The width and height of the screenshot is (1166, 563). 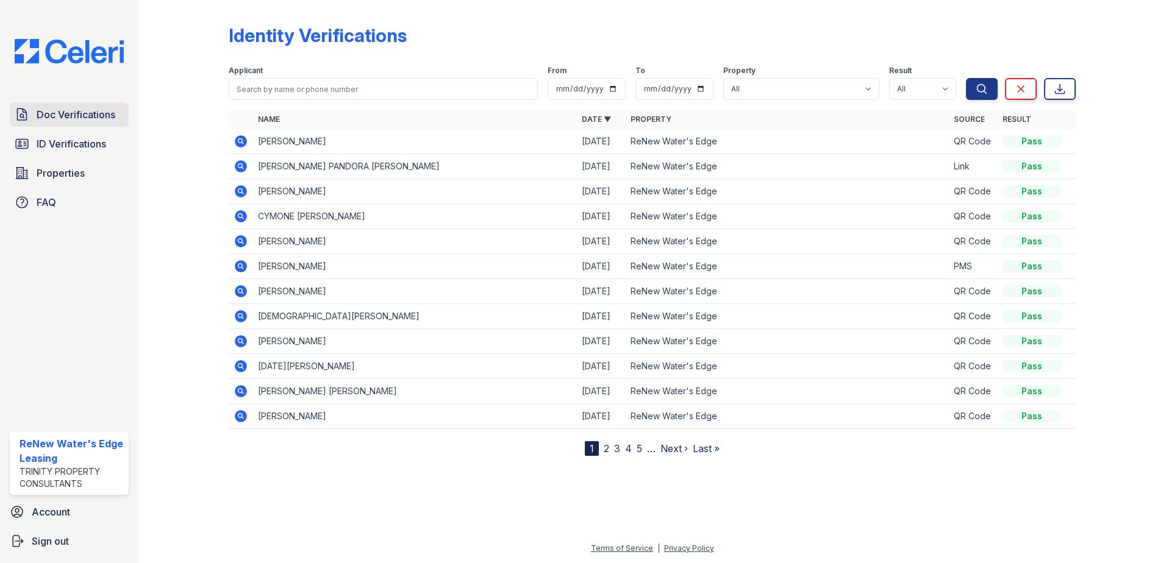 What do you see at coordinates (69, 541) in the screenshot?
I see `a: Sign out` at bounding box center [69, 541].